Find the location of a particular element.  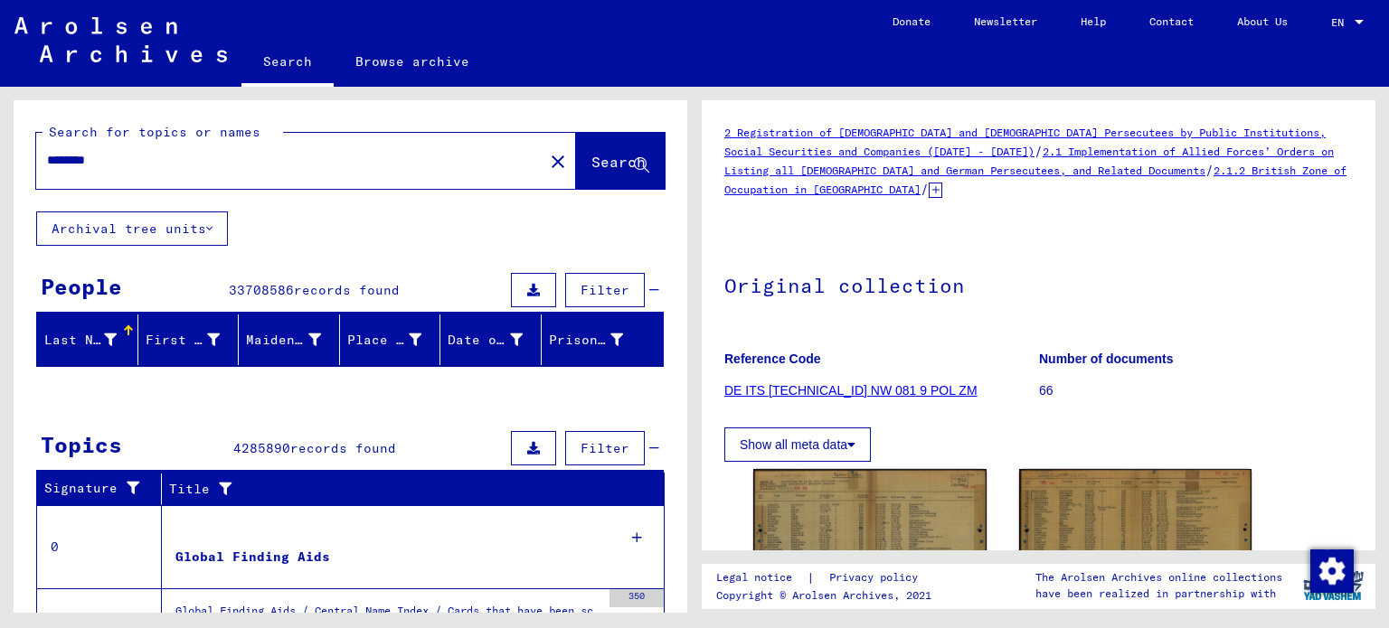

mat-header-cell: Maiden Name is located at coordinates (289, 340).